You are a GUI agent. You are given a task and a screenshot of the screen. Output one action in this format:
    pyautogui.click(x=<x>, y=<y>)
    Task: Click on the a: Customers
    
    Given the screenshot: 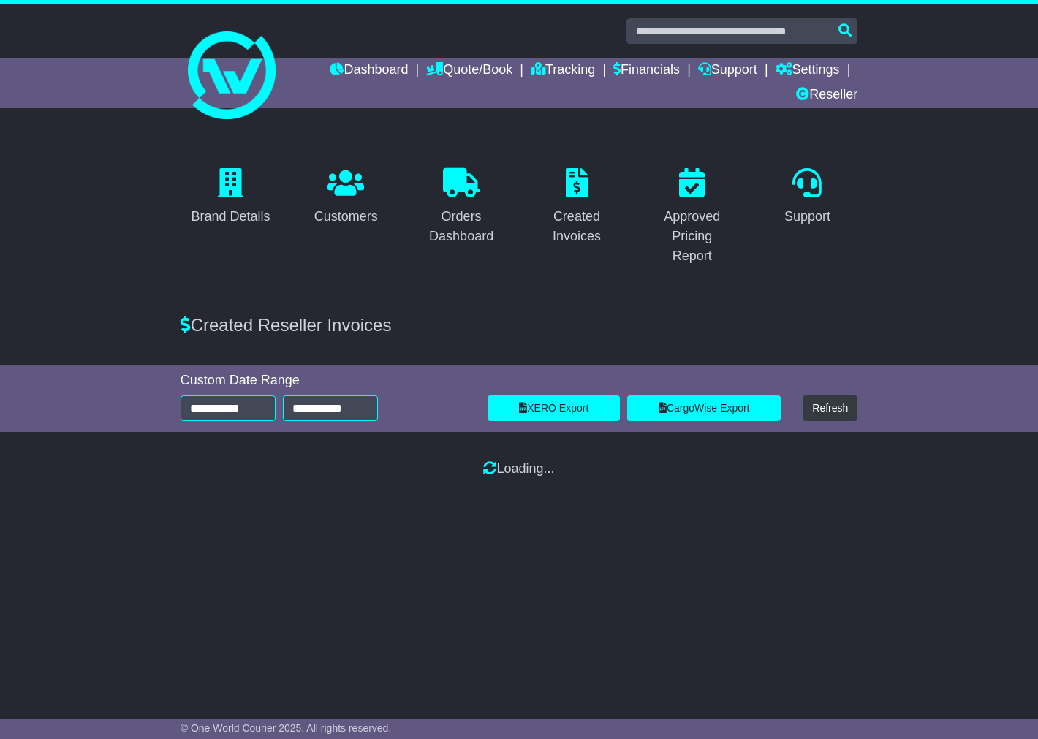 What is the action you would take?
    pyautogui.click(x=346, y=197)
    